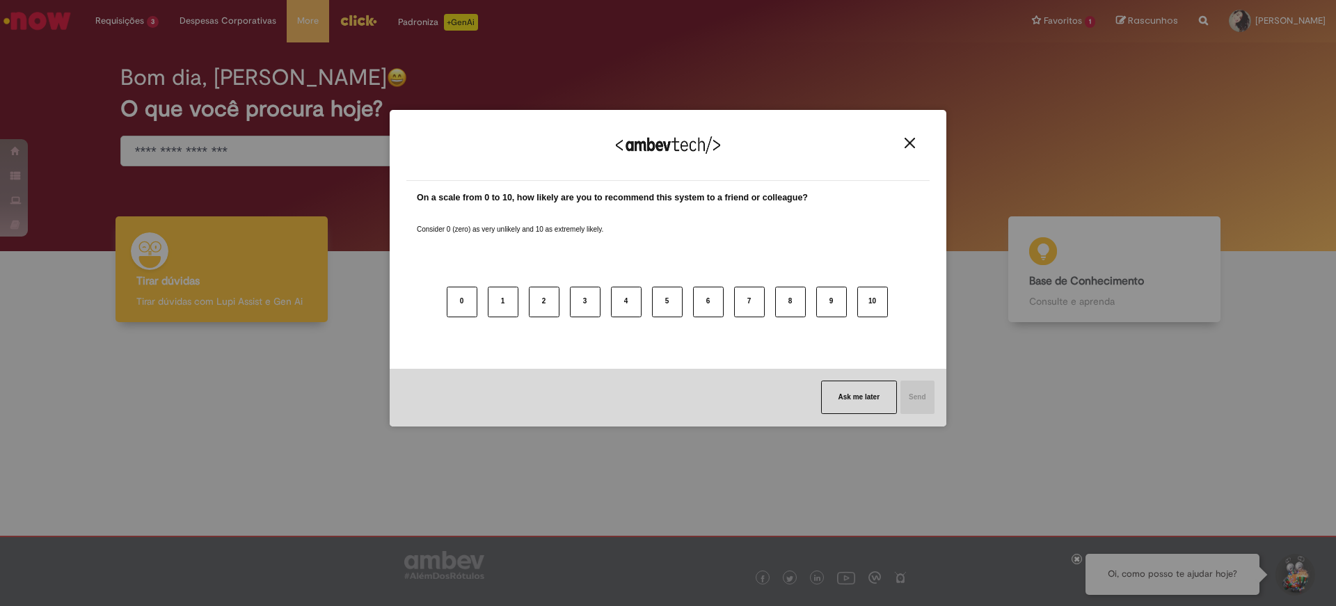 The height and width of the screenshot is (606, 1336). I want to click on button: 10, so click(873, 302).